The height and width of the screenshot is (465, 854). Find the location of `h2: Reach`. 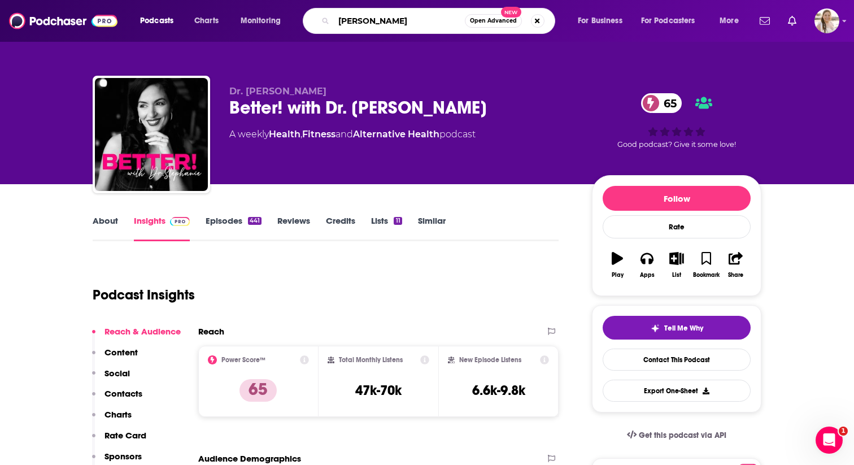

h2: Reach is located at coordinates (211, 331).